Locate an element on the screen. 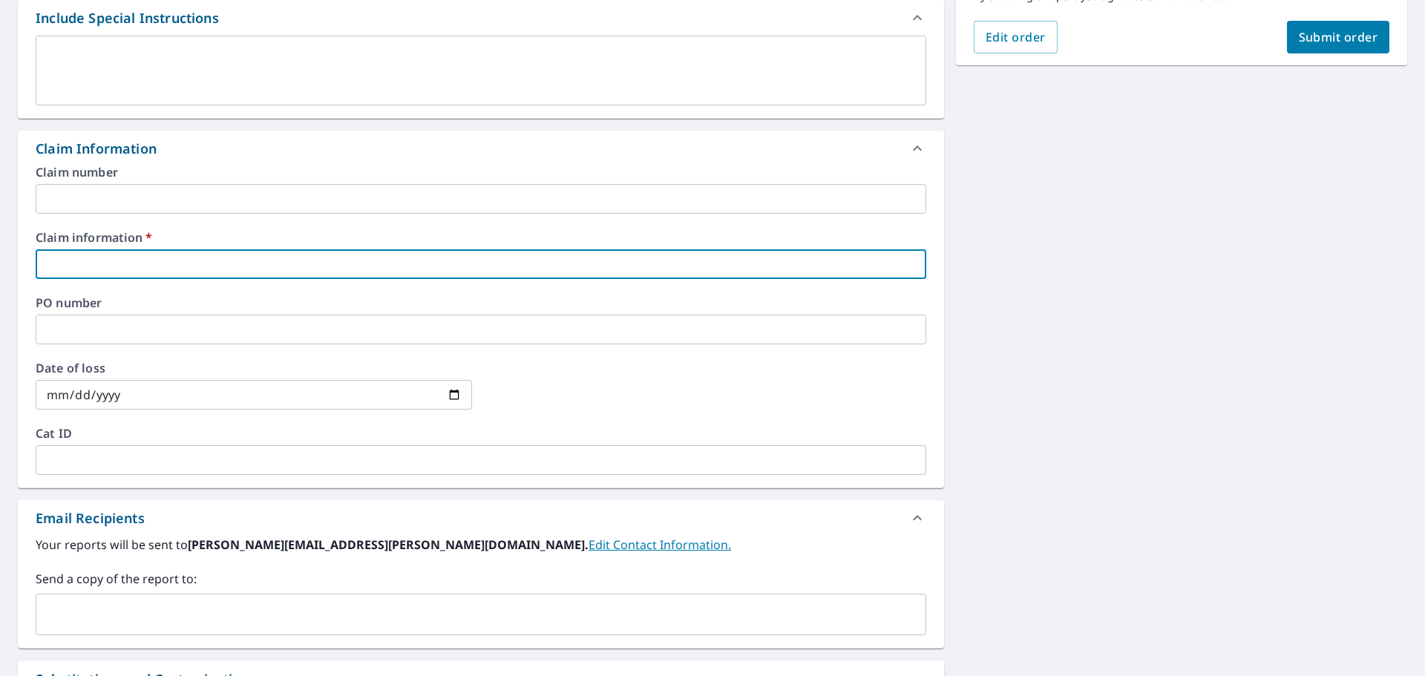 Image resolution: width=1425 pixels, height=676 pixels. label: Cat ID is located at coordinates (481, 433).